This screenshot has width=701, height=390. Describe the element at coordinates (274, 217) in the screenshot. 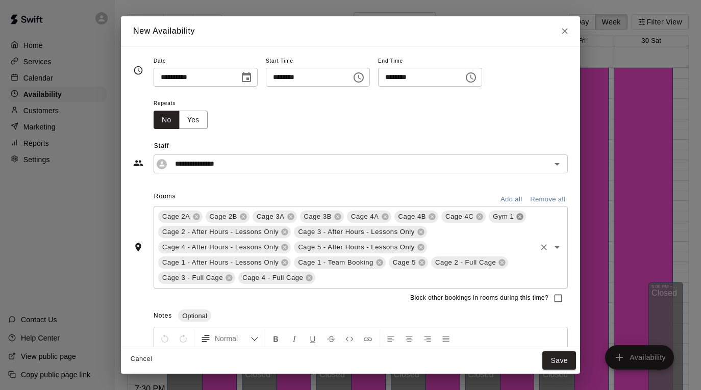

I see `div: Cage 3A` at that location.